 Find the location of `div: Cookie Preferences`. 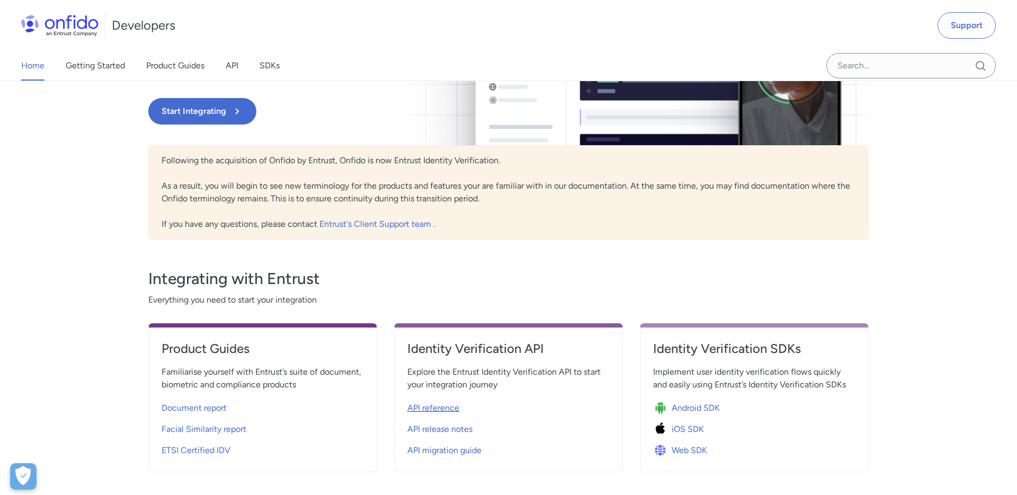

div: Cookie Preferences is located at coordinates (23, 476).